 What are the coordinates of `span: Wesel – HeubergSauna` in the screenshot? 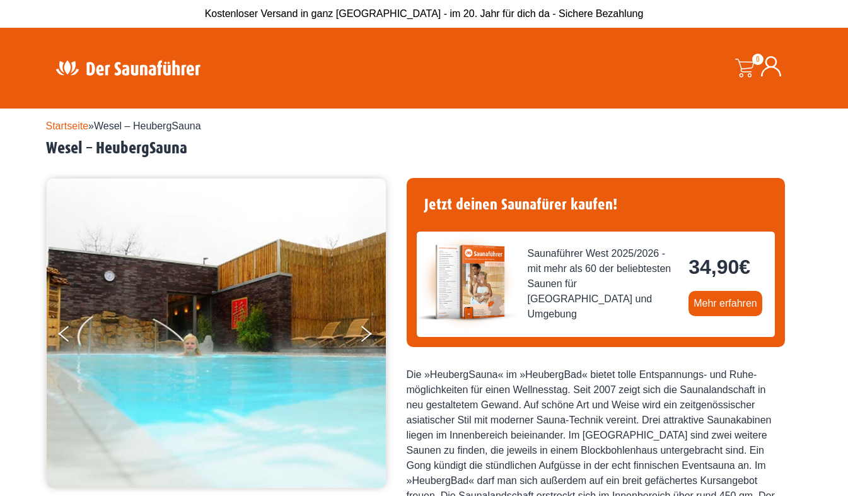 It's located at (148, 125).